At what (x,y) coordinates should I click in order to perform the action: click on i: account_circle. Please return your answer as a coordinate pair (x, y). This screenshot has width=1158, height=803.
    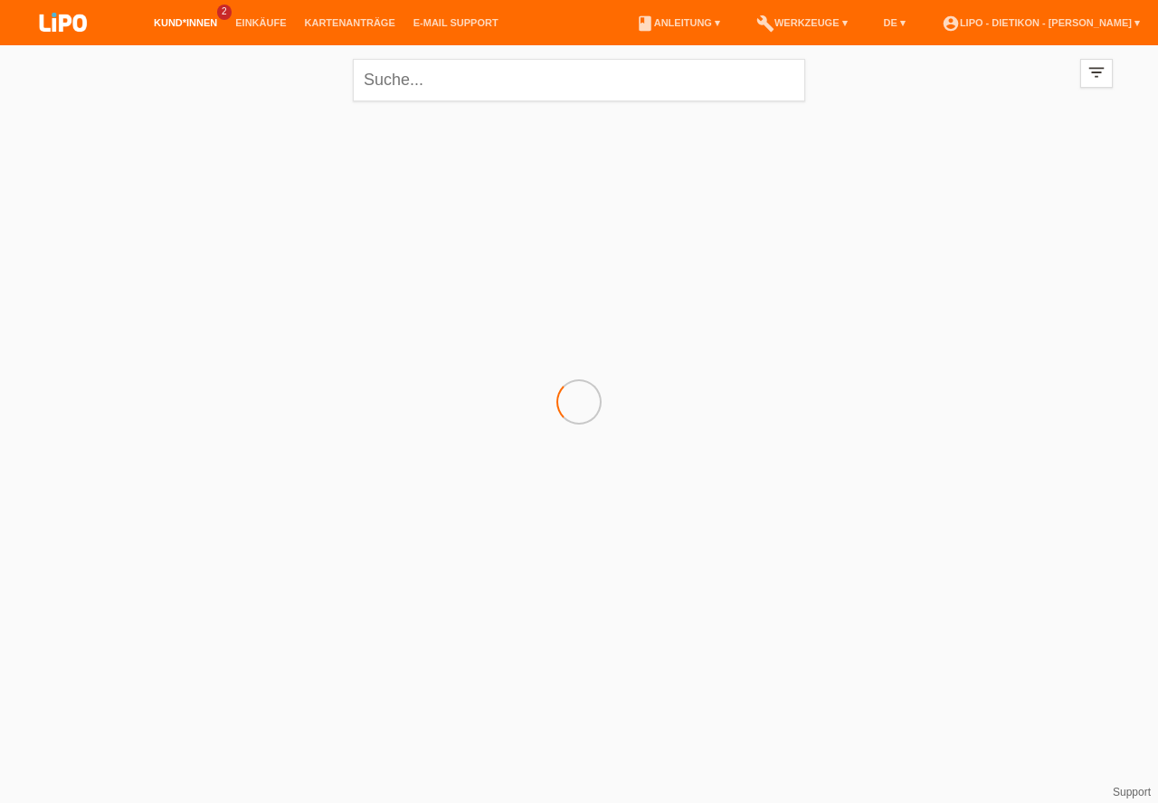
    Looking at the image, I should click on (951, 24).